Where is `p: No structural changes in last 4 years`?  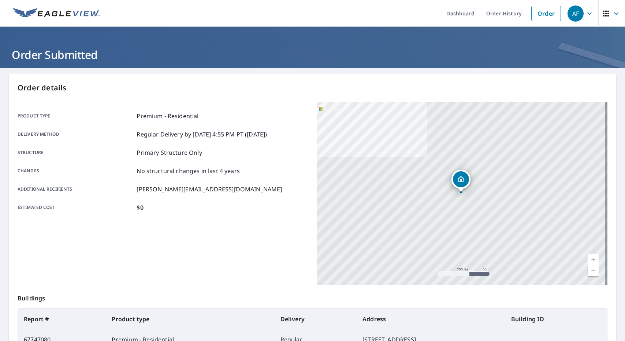
p: No structural changes in last 4 years is located at coordinates (188, 171).